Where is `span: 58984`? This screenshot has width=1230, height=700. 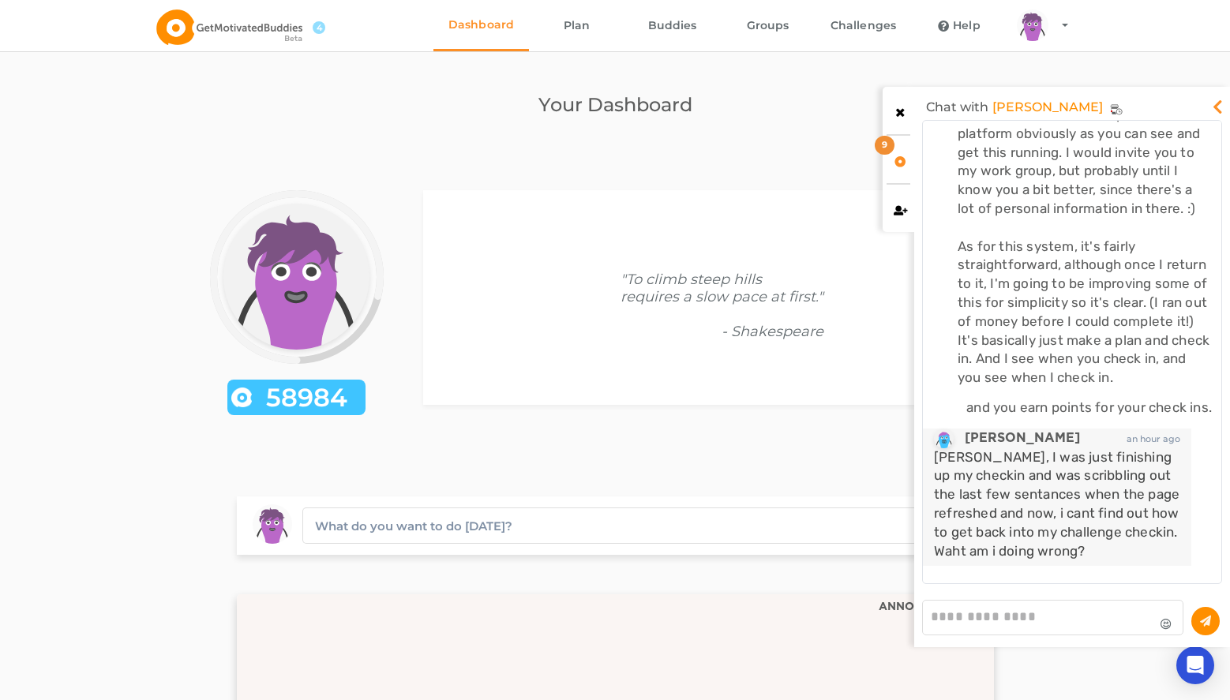 span: 58984 is located at coordinates (306, 398).